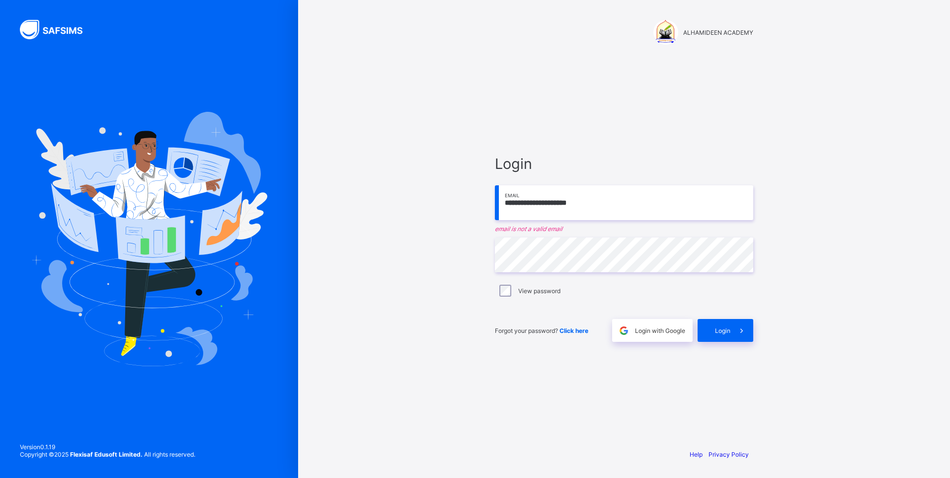  I want to click on span: ALHAMIDEEN ACADEMY, so click(718, 32).